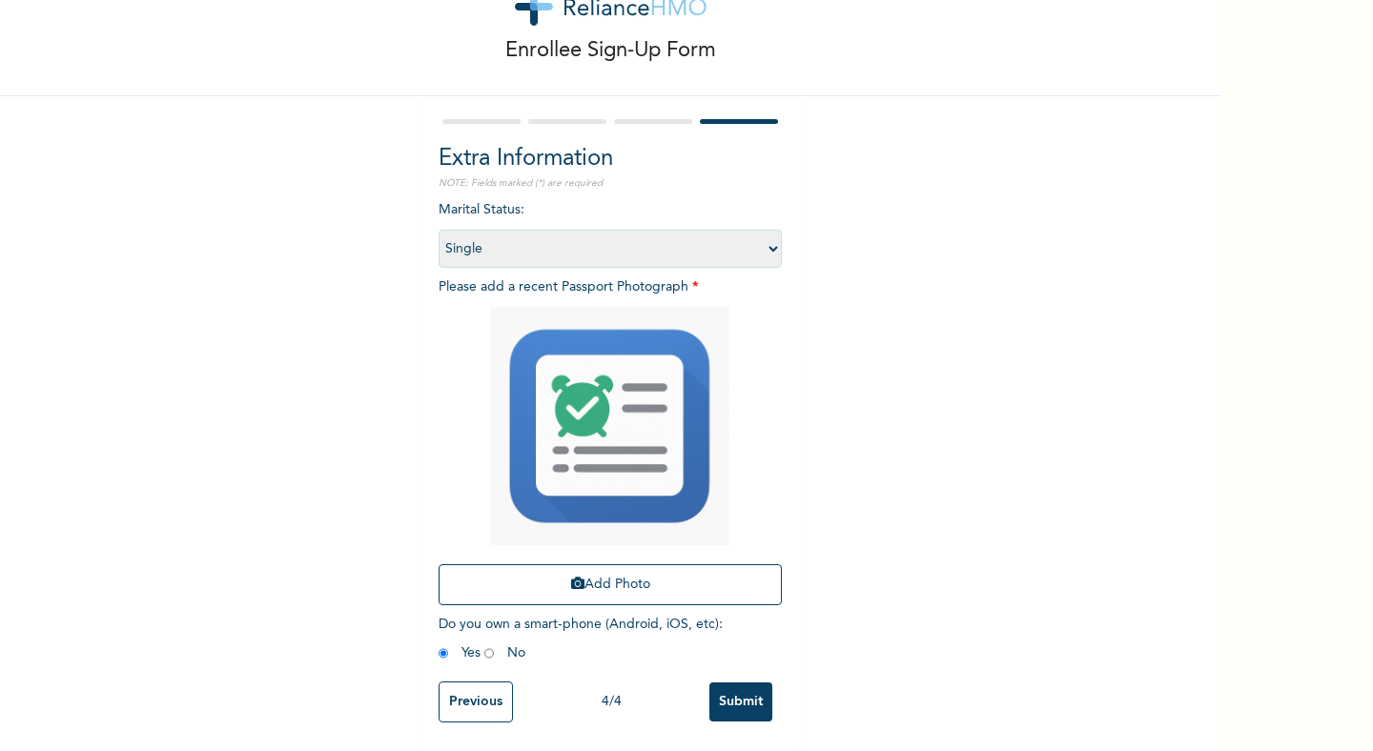 Image resolution: width=1373 pixels, height=751 pixels. Describe the element at coordinates (610, 229) in the screenshot. I see `span: Marital Status :` at that location.